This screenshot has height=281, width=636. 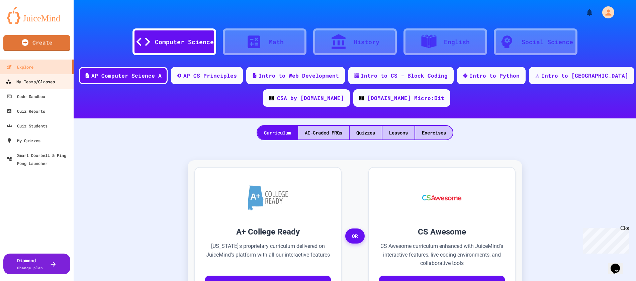 I want to click on div: Intro to Python, so click(x=494, y=76).